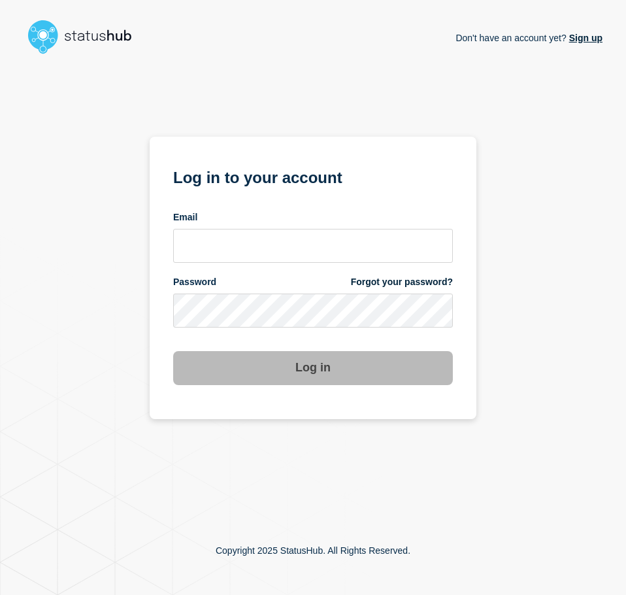 This screenshot has height=595, width=626. Describe the element at coordinates (195, 282) in the screenshot. I see `span: Password` at that location.